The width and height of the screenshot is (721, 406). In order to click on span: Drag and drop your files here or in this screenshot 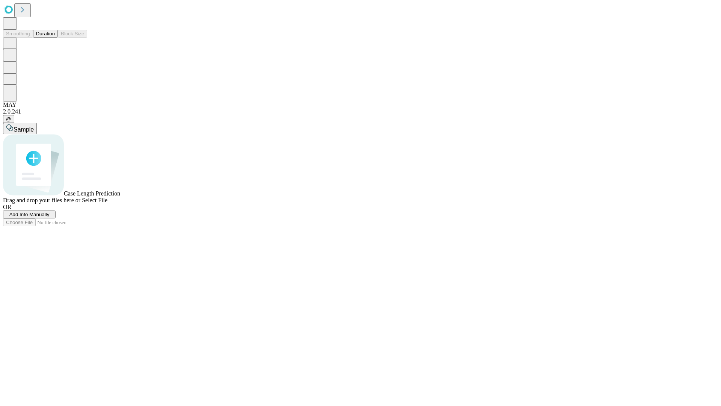, I will do `click(42, 200)`.